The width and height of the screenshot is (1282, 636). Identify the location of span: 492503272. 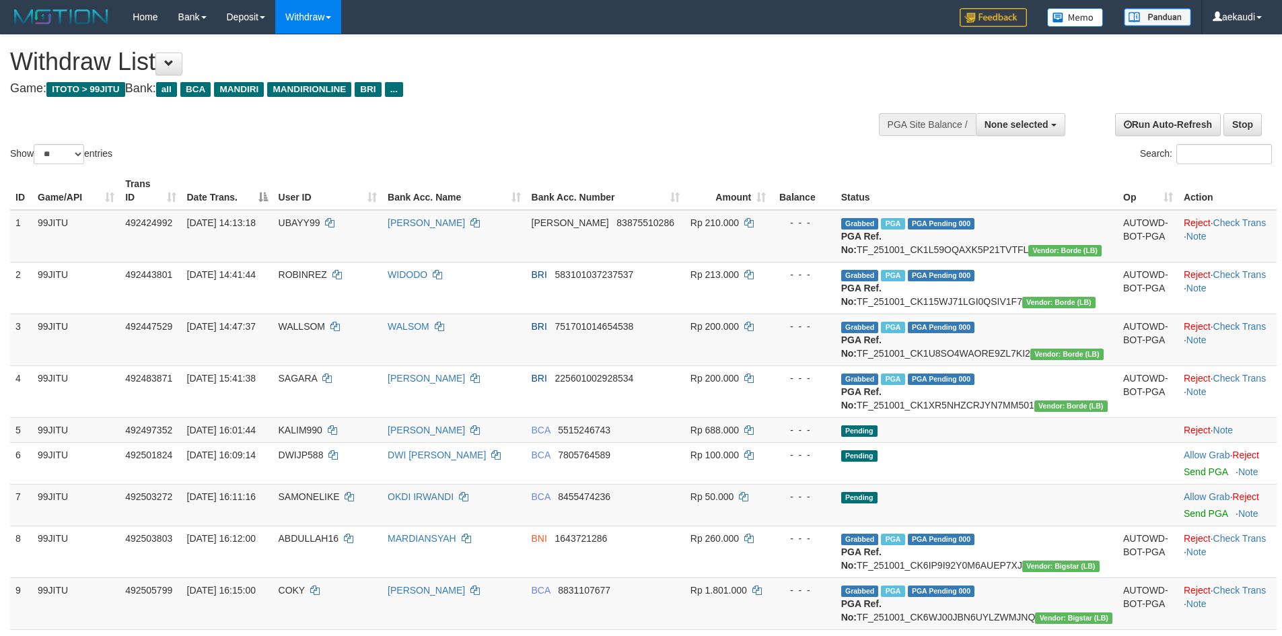
(149, 497).